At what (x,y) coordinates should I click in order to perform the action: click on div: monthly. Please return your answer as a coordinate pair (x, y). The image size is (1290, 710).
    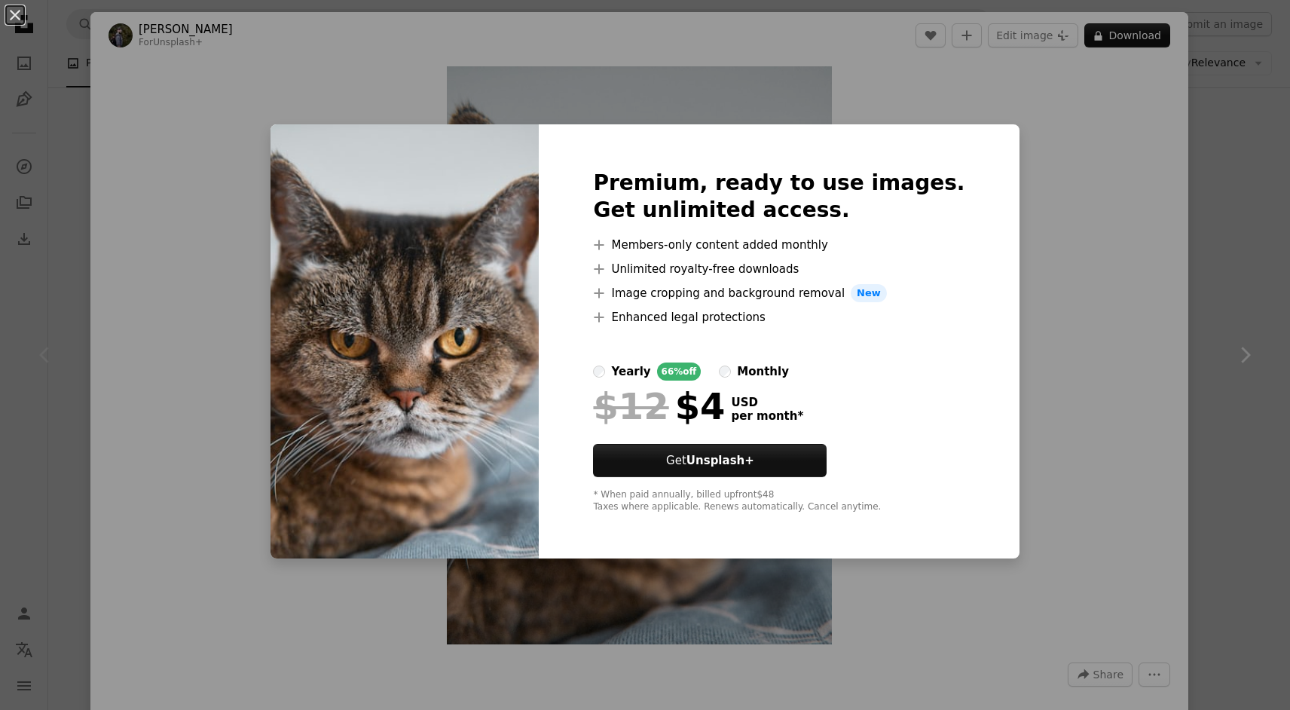
    Looking at the image, I should click on (762, 371).